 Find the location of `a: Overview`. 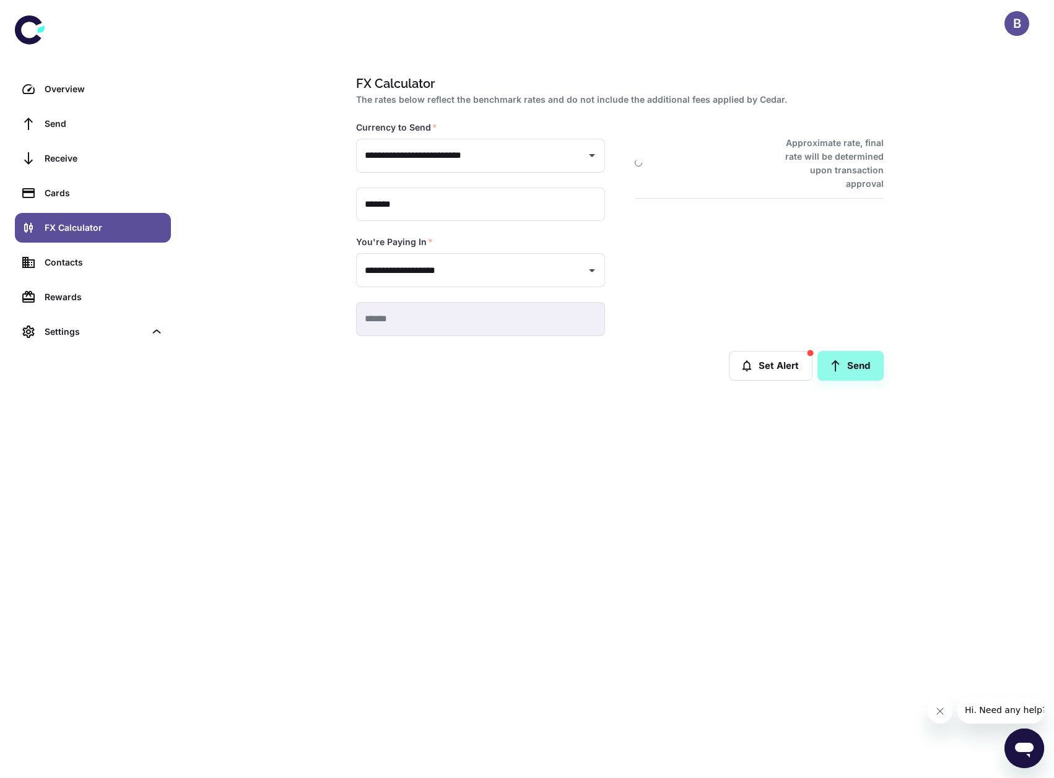

a: Overview is located at coordinates (93, 89).